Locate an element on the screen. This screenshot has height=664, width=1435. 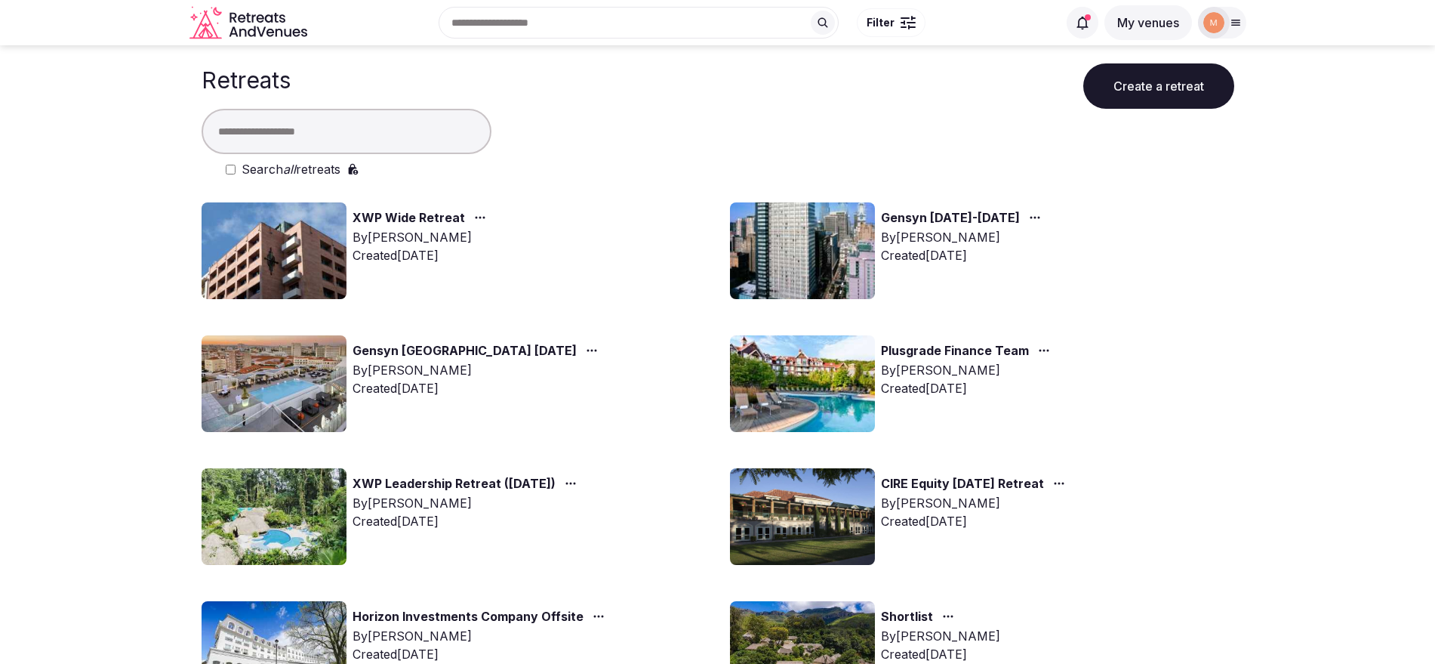
a: Plusgrade Finance Team is located at coordinates (955, 351).